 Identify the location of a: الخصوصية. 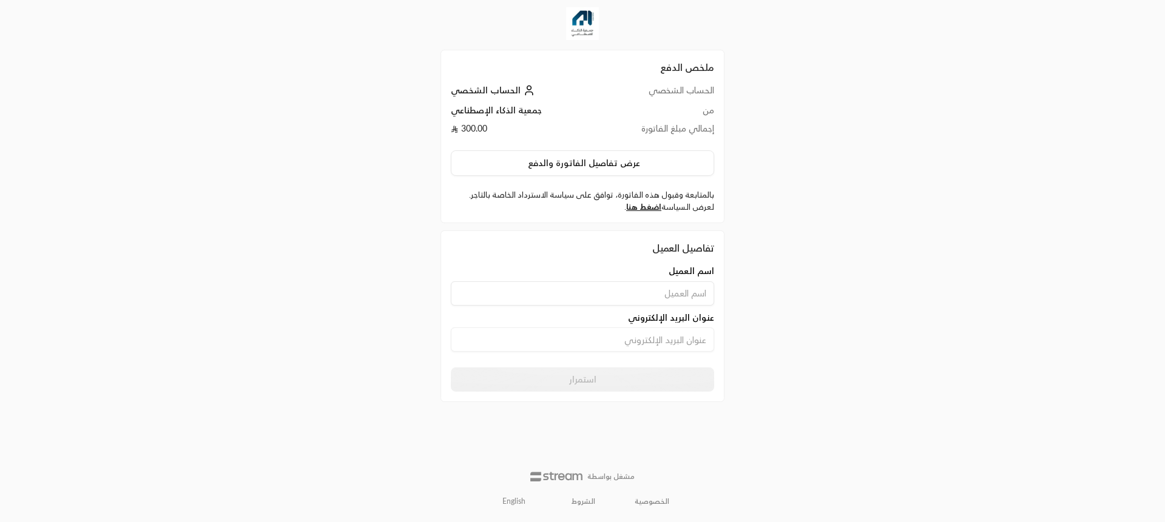
(652, 502).